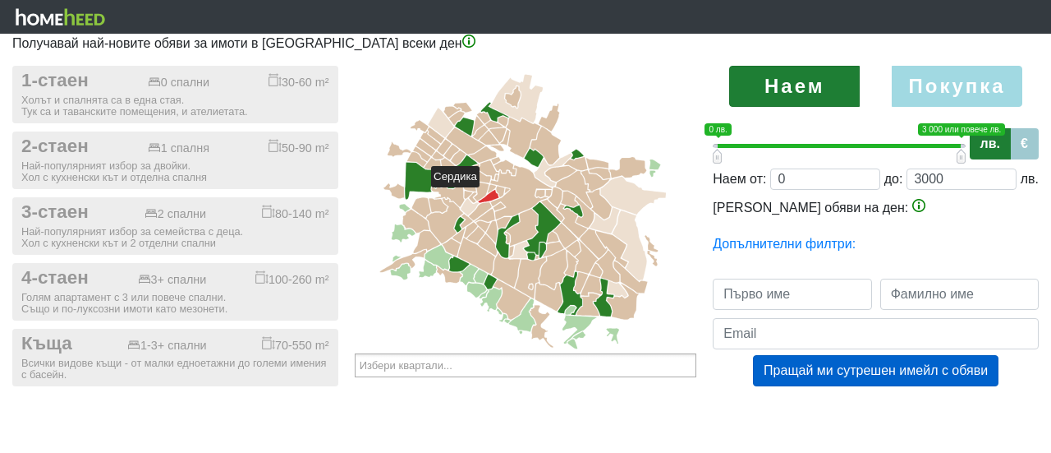  What do you see at coordinates (55, 278) in the screenshot?
I see `span: 4-стаен` at bounding box center [55, 278].